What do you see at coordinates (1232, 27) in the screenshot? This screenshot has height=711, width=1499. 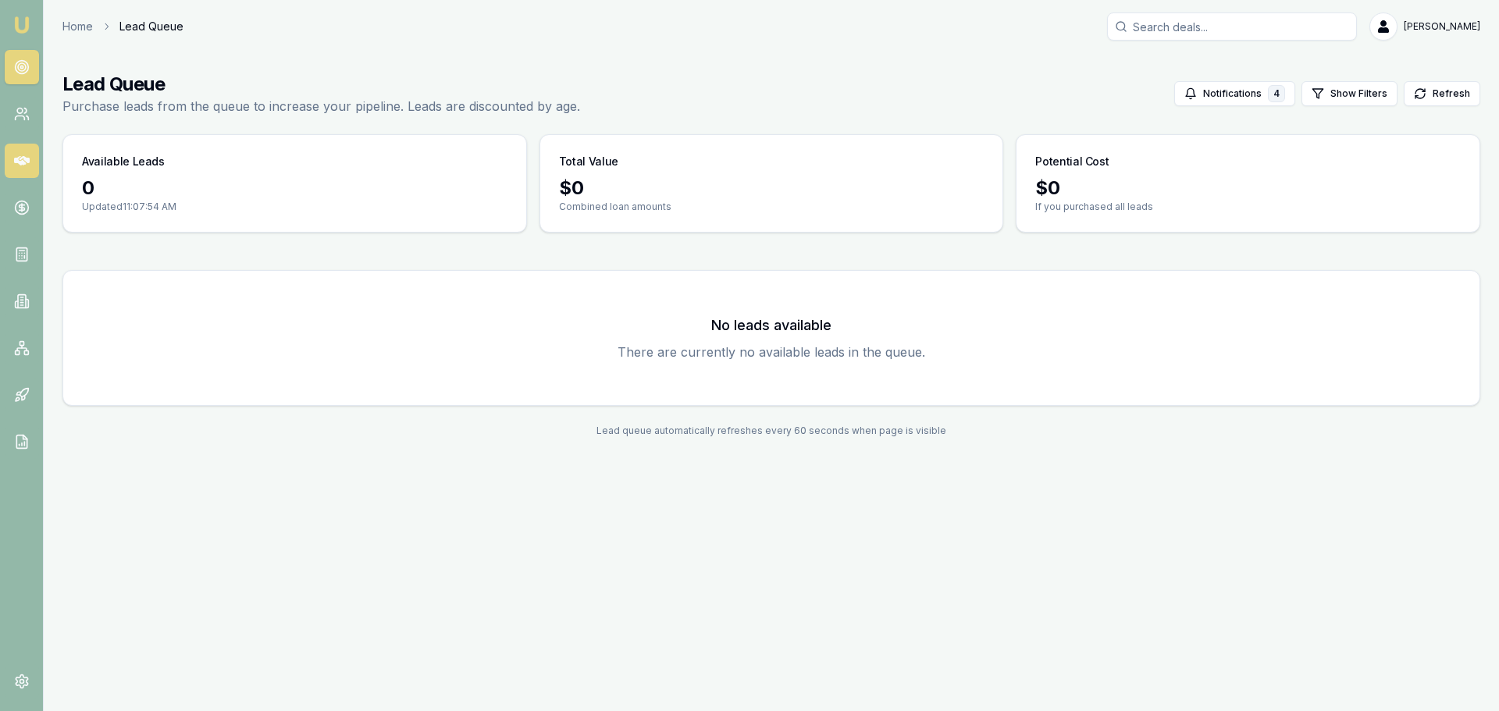 I see `input: Search deals` at bounding box center [1232, 27].